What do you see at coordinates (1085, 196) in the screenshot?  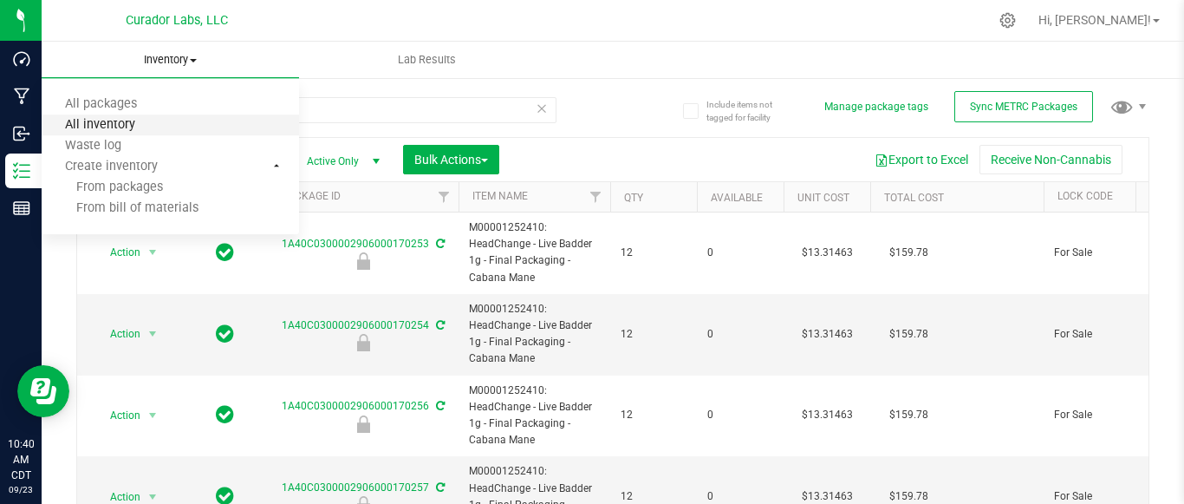 I see `a: Lock Code` at bounding box center [1085, 196].